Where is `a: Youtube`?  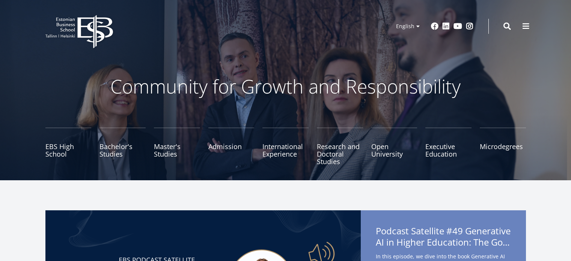 a: Youtube is located at coordinates (458, 26).